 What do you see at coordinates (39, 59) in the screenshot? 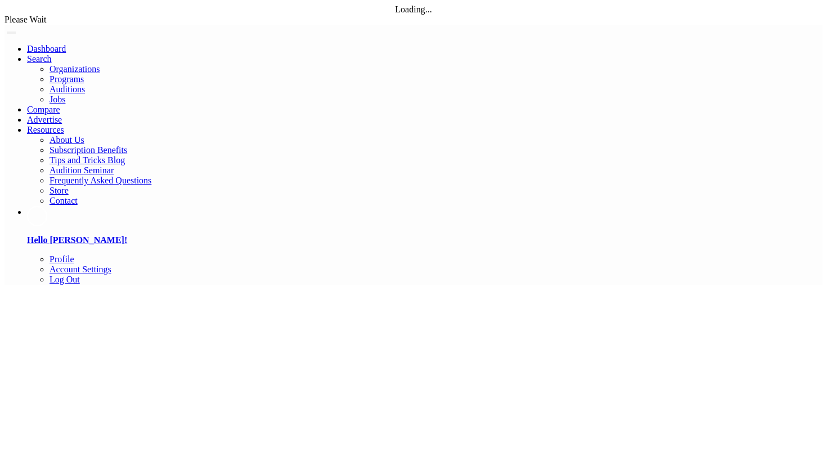
I see `a: Search` at bounding box center [39, 59].